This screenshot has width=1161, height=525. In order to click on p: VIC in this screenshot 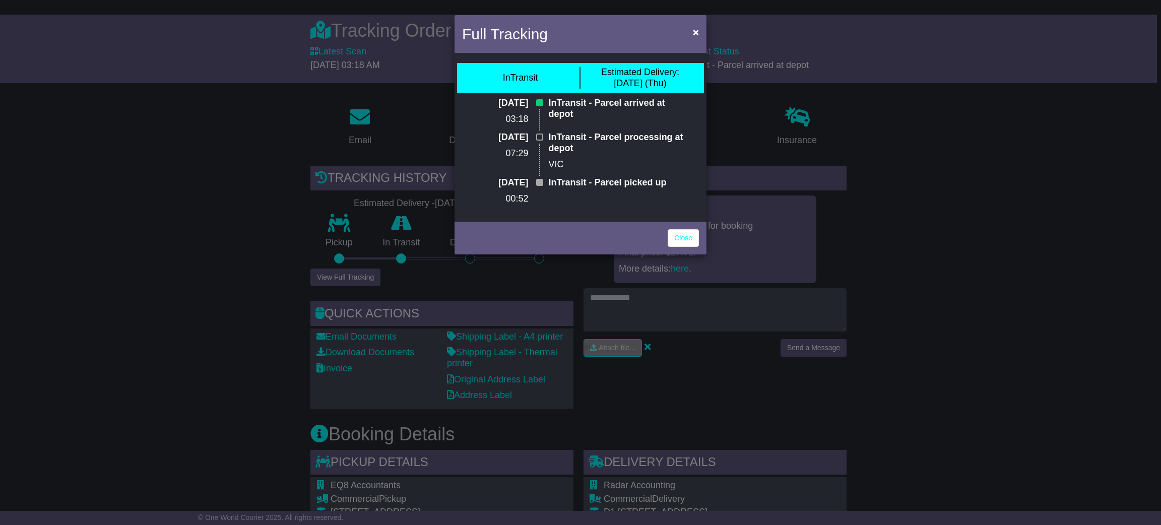, I will do `click(618, 165)`.